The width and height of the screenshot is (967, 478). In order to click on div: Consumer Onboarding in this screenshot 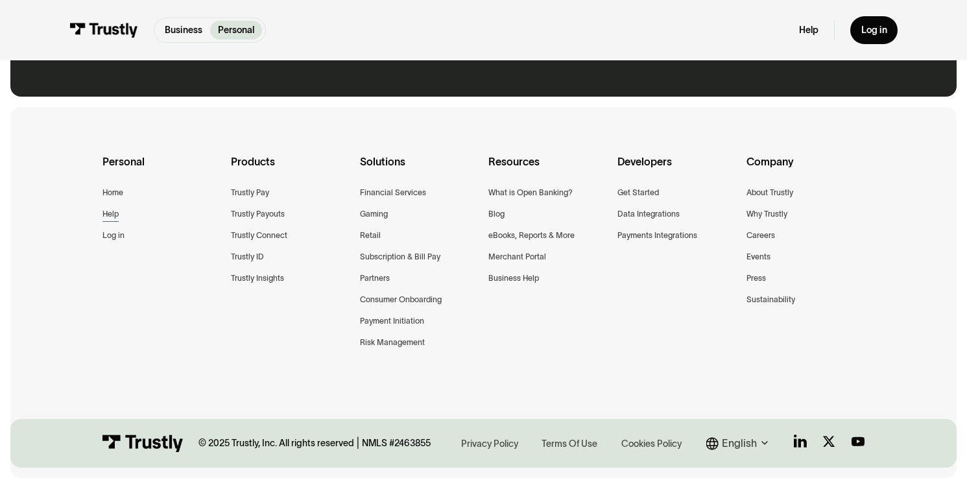, I will do `click(401, 300)`.